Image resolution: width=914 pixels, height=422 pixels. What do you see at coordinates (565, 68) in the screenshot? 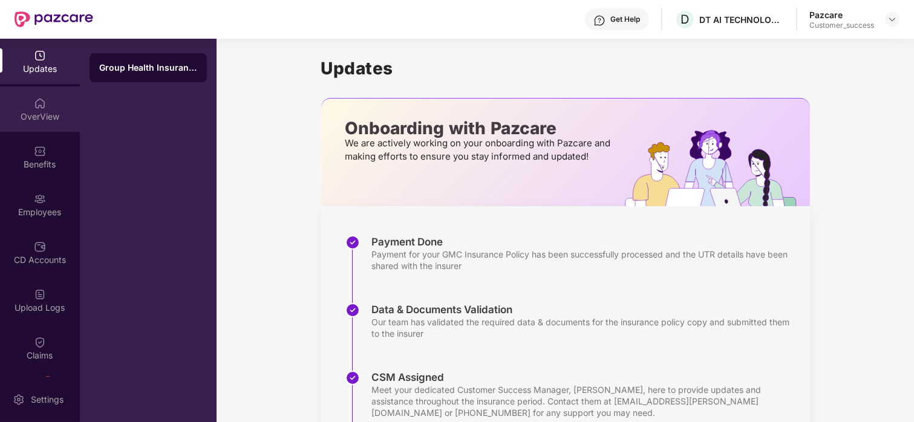
I see `h1: Updates` at bounding box center [565, 68].